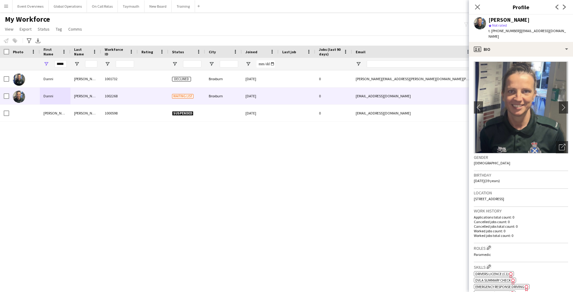 This screenshot has height=292, width=573. What do you see at coordinates (361, 52) in the screenshot?
I see `span: Email` at bounding box center [361, 52].